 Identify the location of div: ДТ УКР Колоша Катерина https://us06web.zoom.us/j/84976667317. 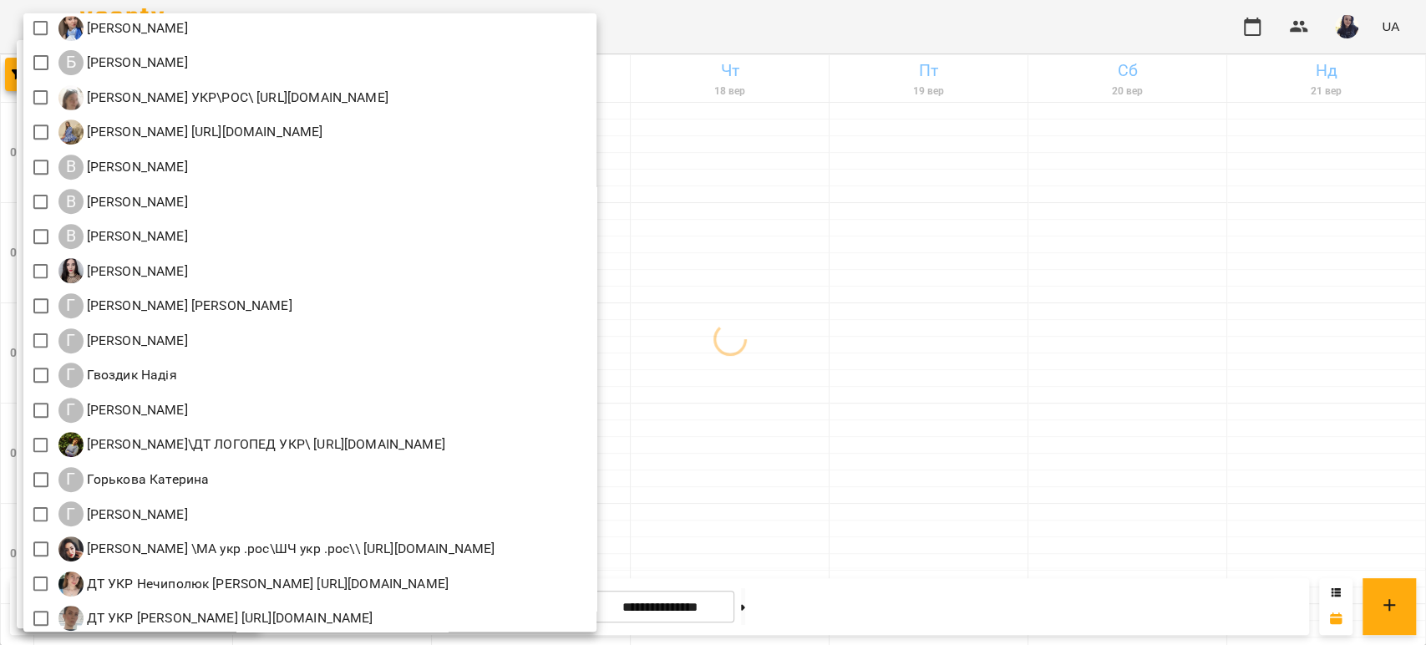
(215, 618).